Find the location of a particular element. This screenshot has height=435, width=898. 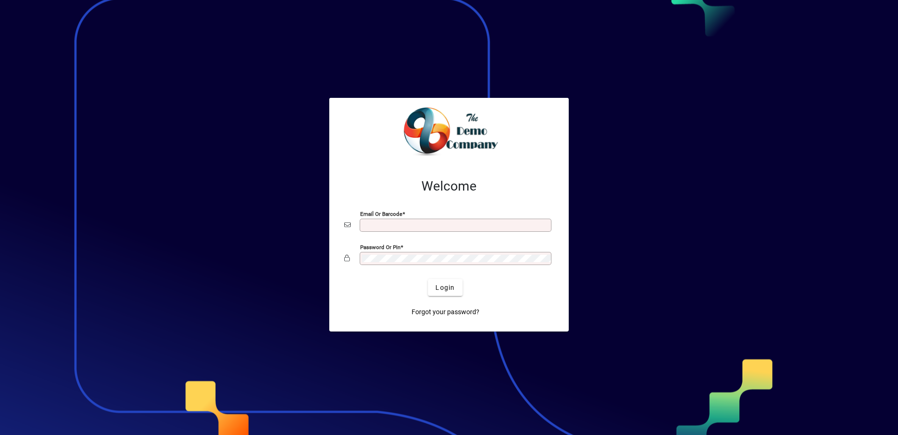

mat-label: Email or Barcode is located at coordinates (381, 214).